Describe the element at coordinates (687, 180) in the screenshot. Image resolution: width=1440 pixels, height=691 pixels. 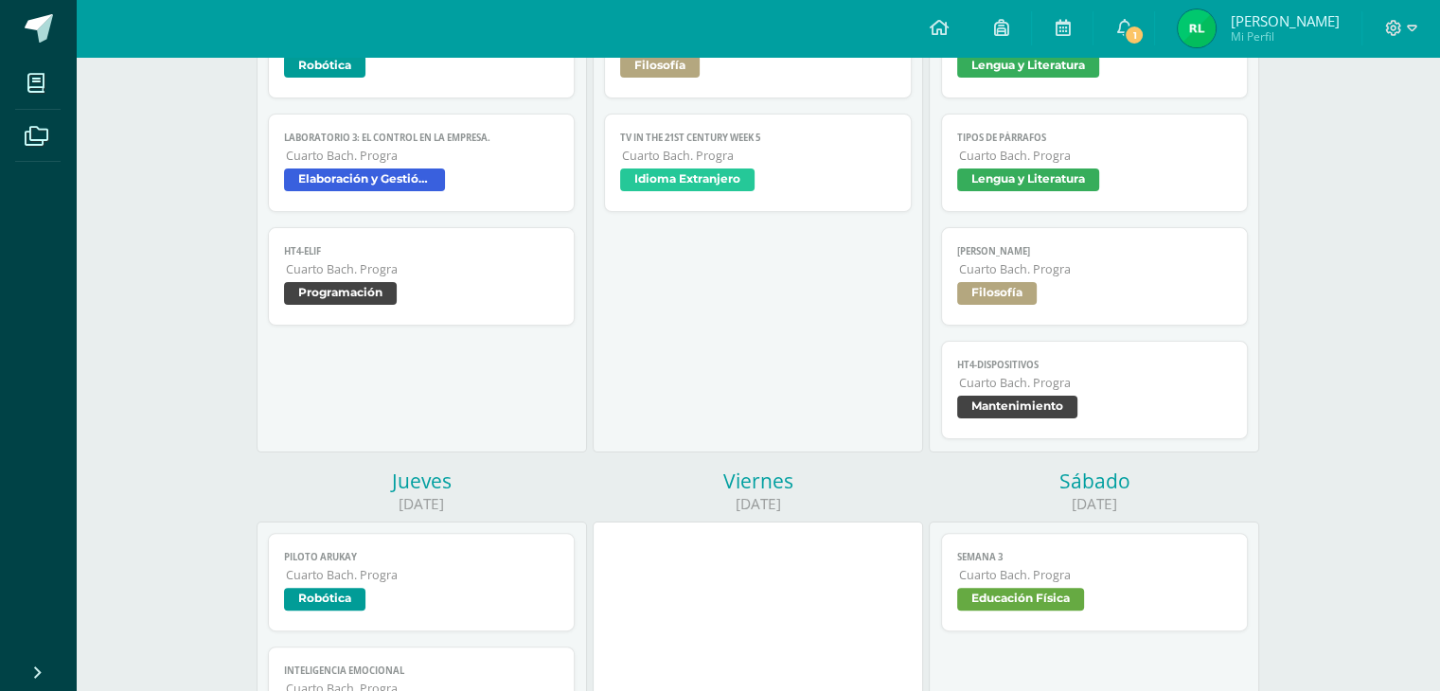
I see `span: Idioma Extranjero` at that location.